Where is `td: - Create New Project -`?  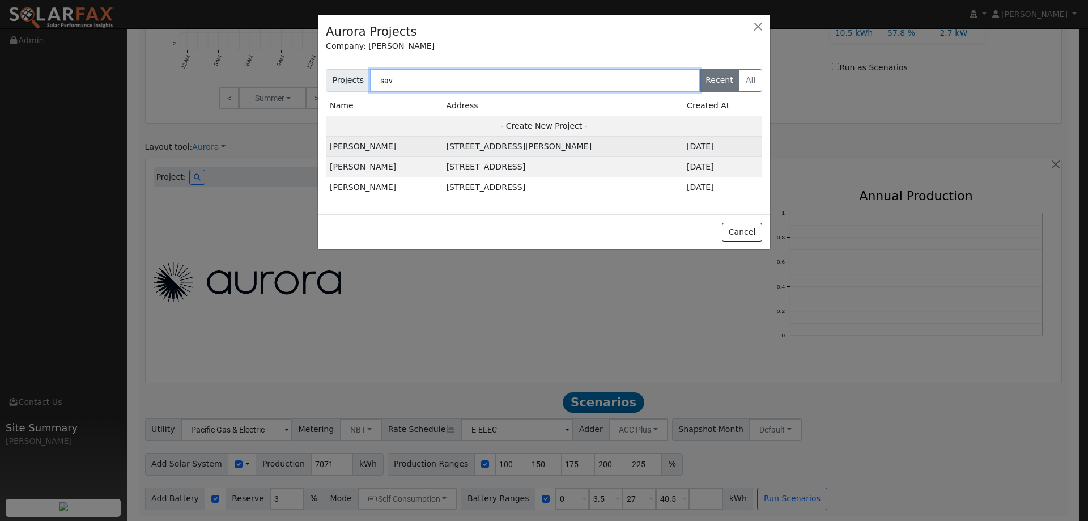
td: - Create New Project - is located at coordinates (544, 126).